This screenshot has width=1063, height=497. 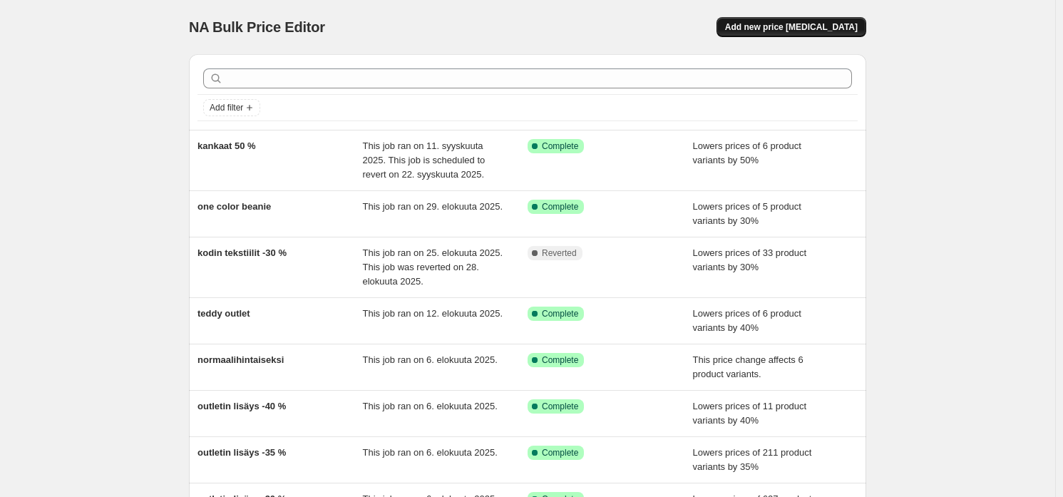 What do you see at coordinates (257, 27) in the screenshot?
I see `span: NA Bulk Price Editor` at bounding box center [257, 27].